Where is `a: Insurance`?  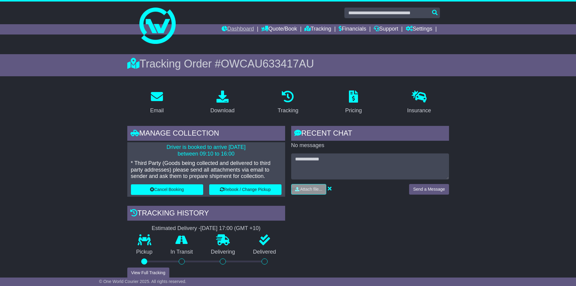
a: Insurance is located at coordinates (419, 102).